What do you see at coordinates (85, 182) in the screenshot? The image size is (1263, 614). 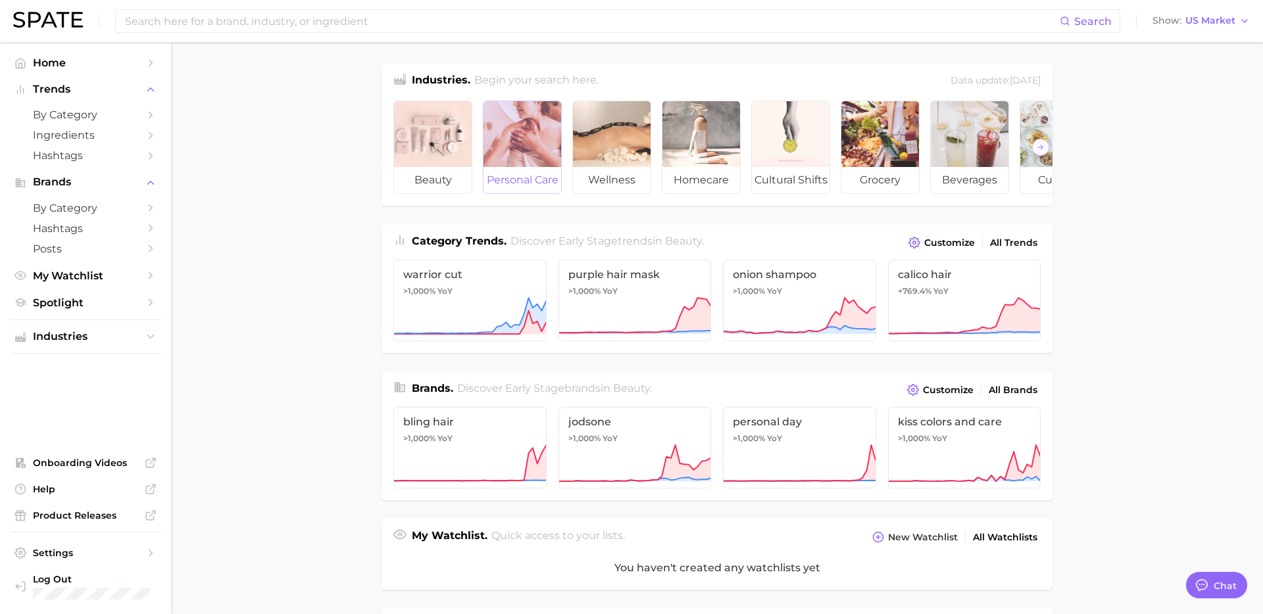 I see `button: Brands` at bounding box center [85, 182].